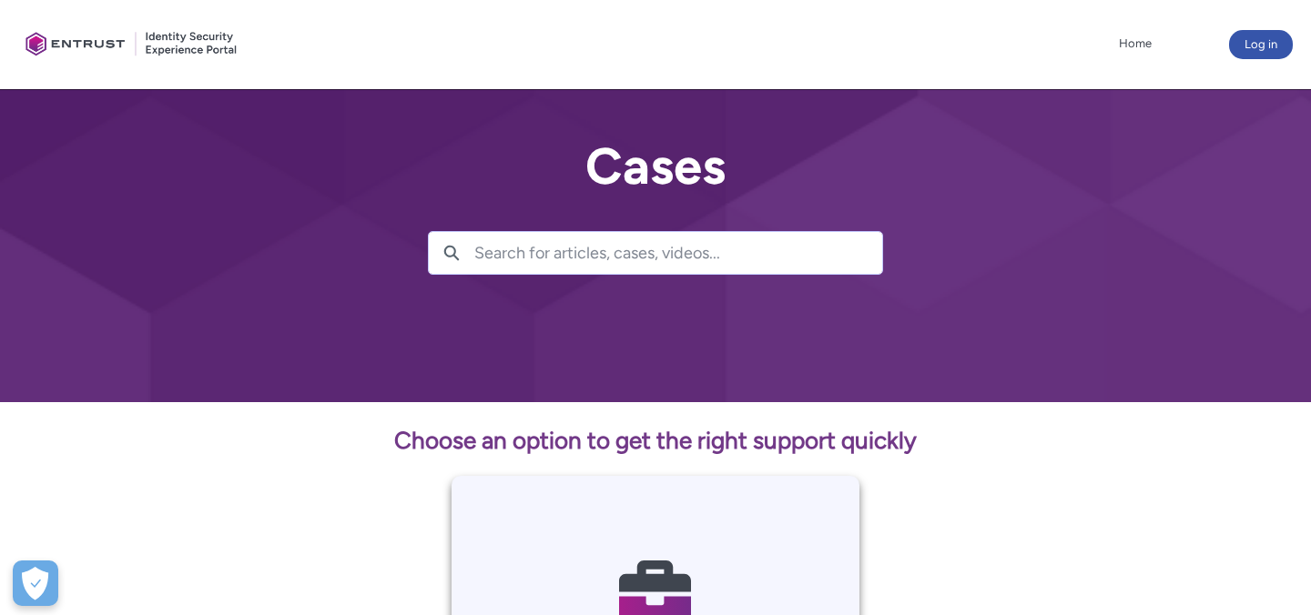  Describe the element at coordinates (35, 583) in the screenshot. I see `div: Cookie Preferences` at that location.